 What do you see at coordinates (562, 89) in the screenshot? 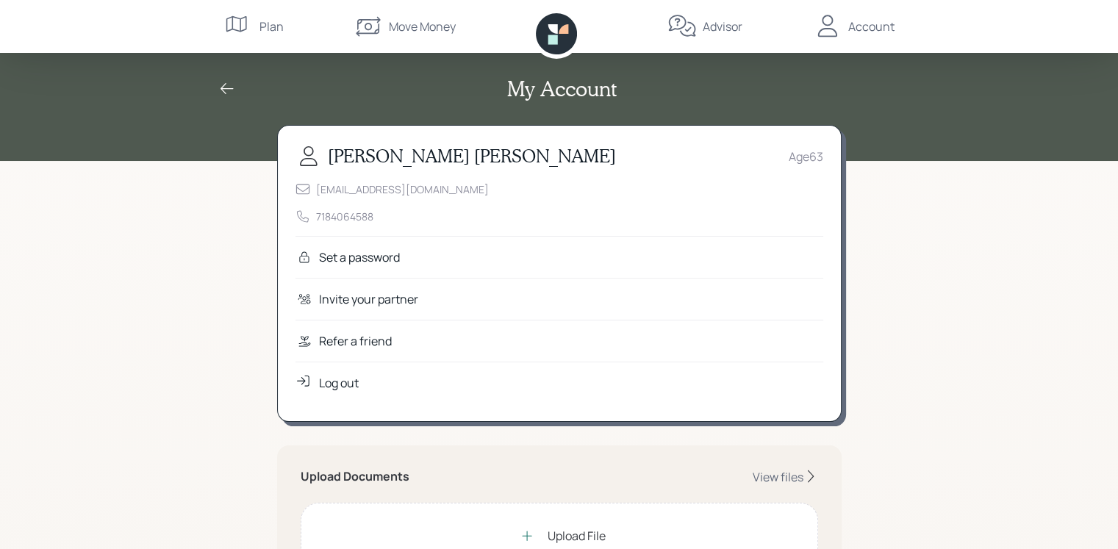
I see `h2: My Account` at bounding box center [562, 89].